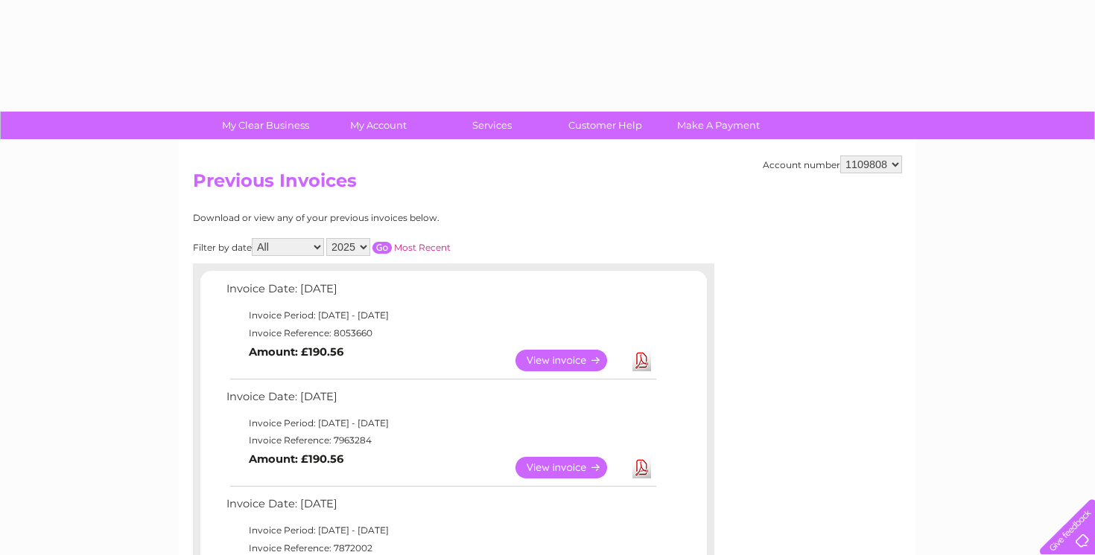 This screenshot has width=1095, height=555. I want to click on td: Invoice Reference: 8053660, so click(440, 334).